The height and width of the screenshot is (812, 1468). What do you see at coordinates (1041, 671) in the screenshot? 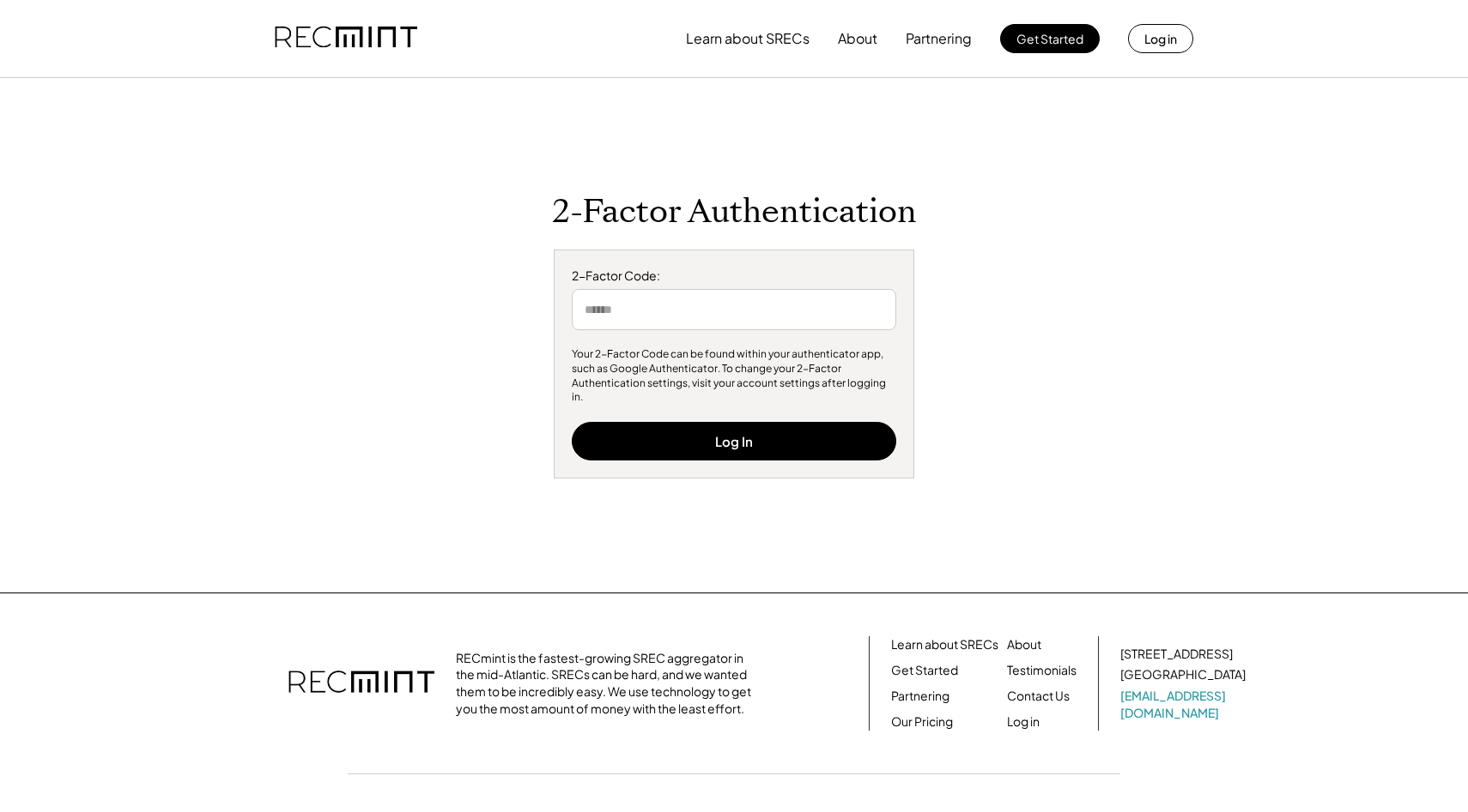
I see `a: Testimonials` at bounding box center [1041, 671].